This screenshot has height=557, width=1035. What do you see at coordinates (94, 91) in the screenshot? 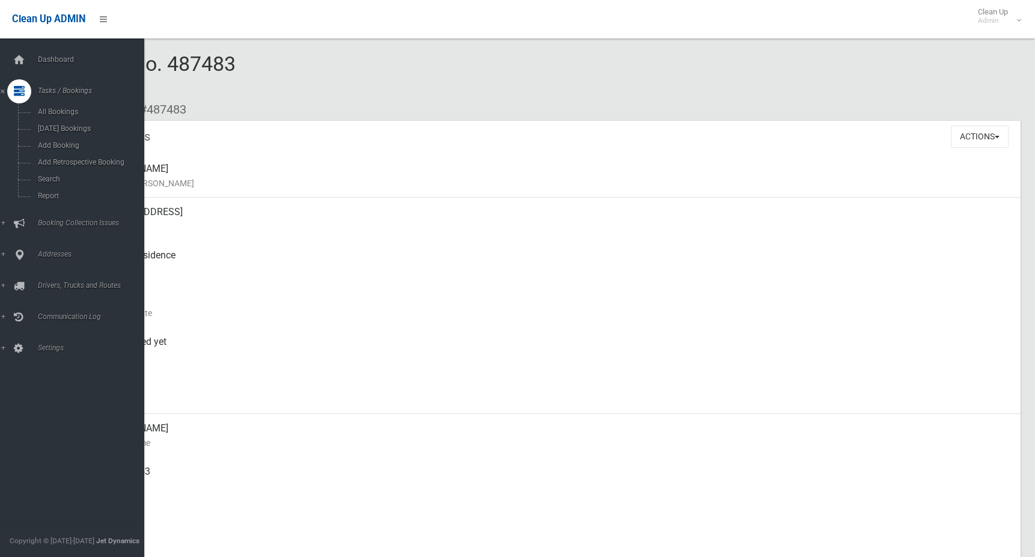
I see `span: Tasks / Bookings` at bounding box center [94, 91].